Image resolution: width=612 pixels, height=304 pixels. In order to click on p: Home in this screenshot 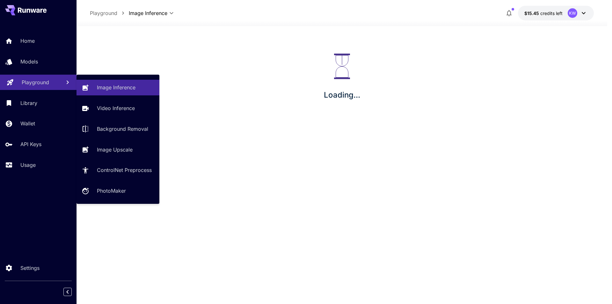, I will do `click(27, 41)`.